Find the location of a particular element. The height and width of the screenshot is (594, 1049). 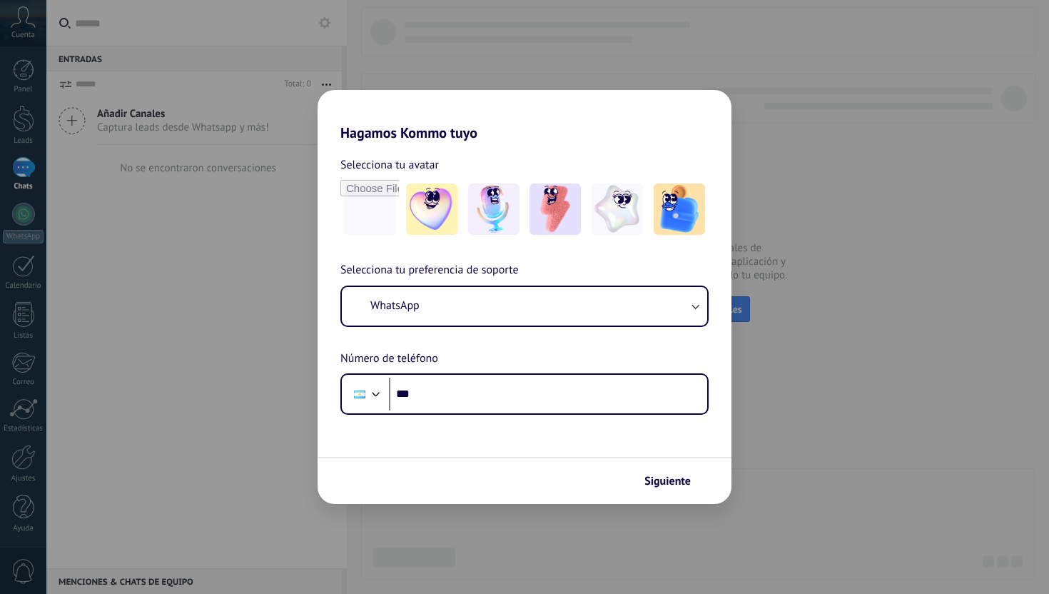

span: Selecciona tu preferencia de soporte is located at coordinates (430, 270).